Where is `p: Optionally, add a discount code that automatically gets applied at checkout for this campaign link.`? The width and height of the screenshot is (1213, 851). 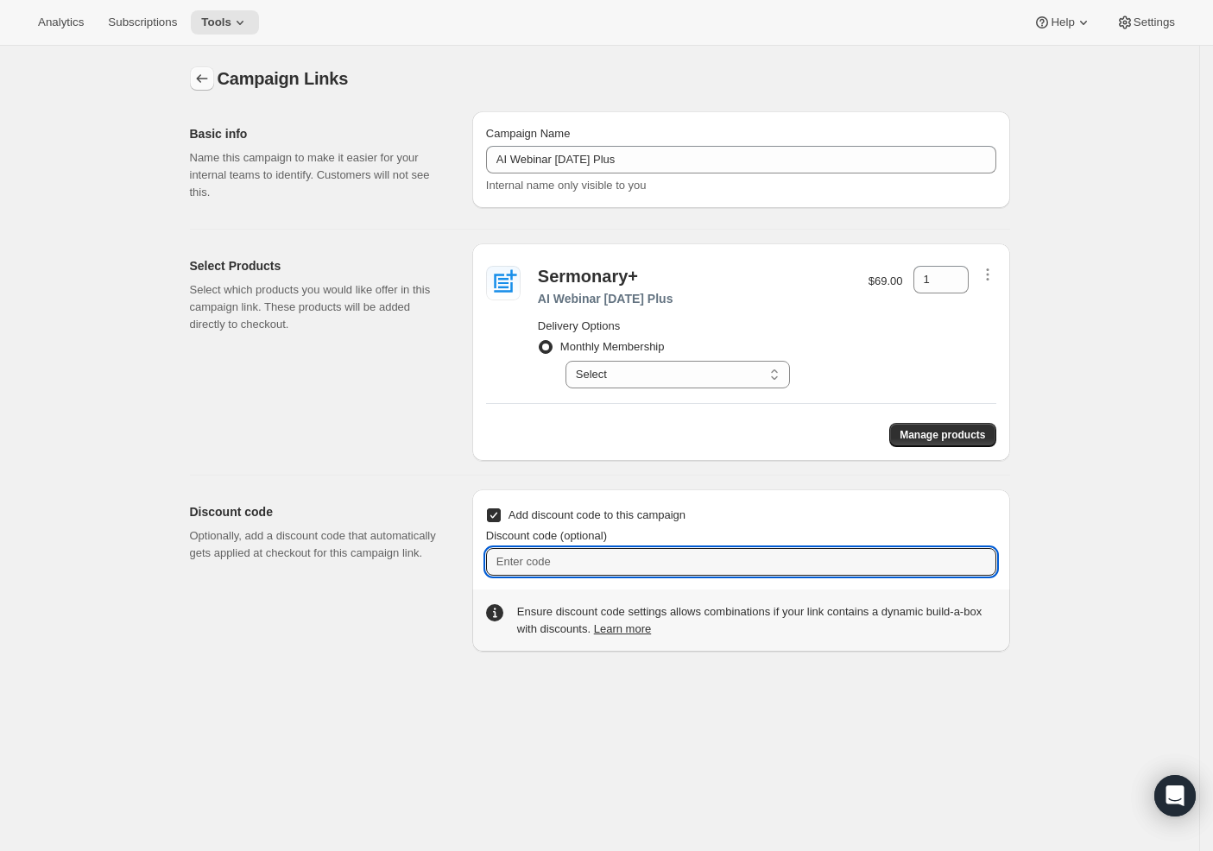
p: Optionally, add a discount code that automatically gets applied at checkout for this campaign link. is located at coordinates (317, 545).